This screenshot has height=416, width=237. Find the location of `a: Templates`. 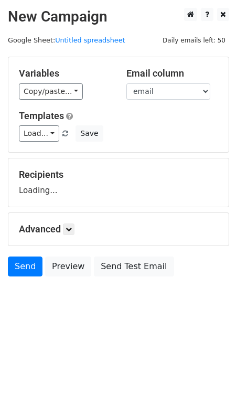

a: Templates is located at coordinates (41, 115).